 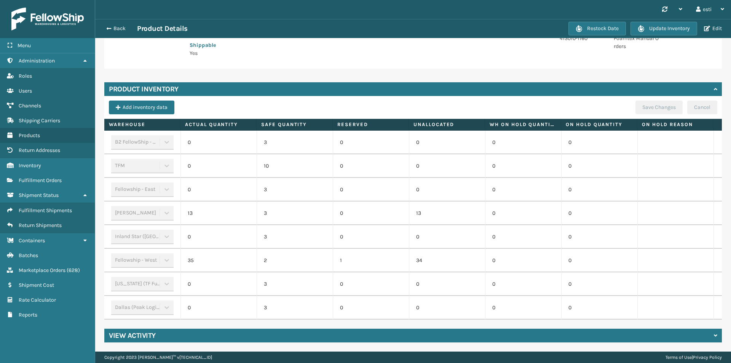 What do you see at coordinates (142, 124) in the screenshot?
I see `label: Warehouse` at bounding box center [142, 124].